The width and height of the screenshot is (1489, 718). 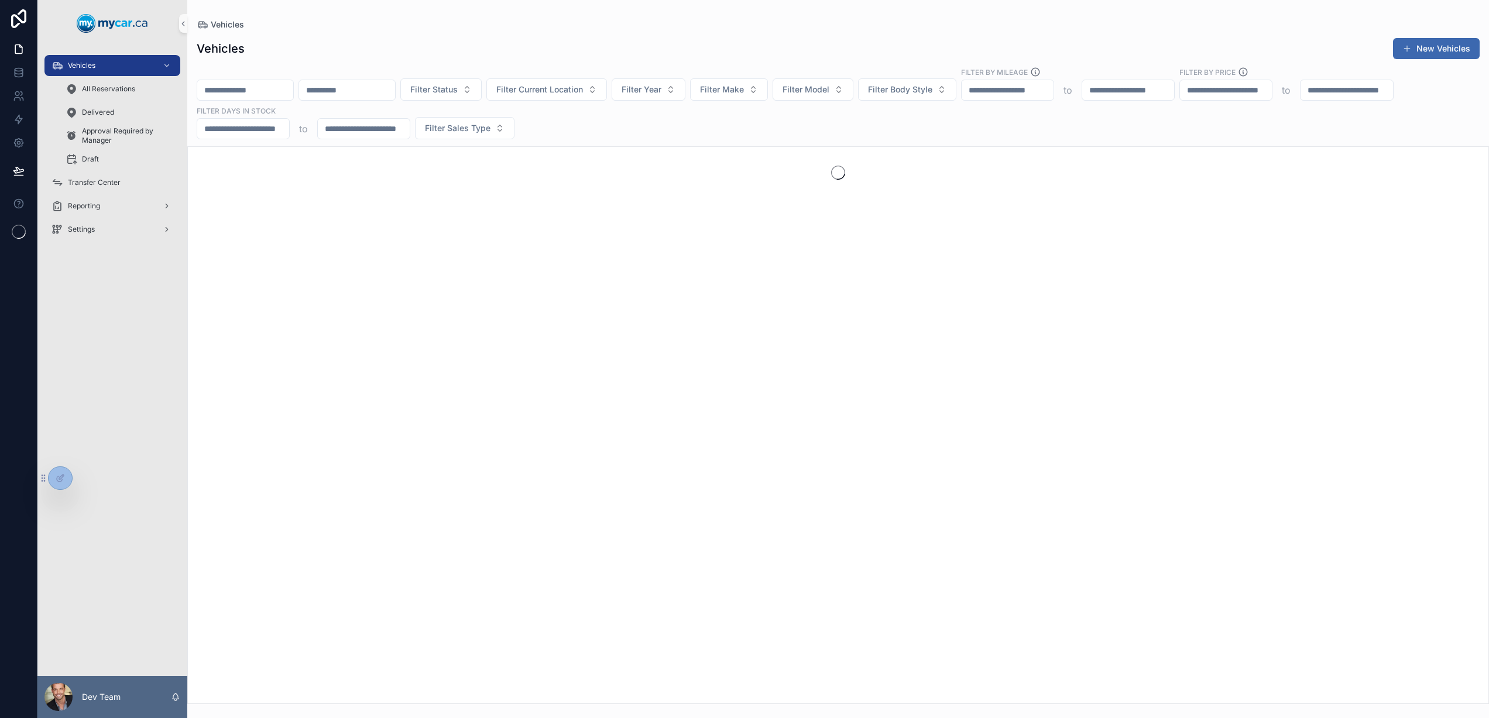 I want to click on a: Transfer Center, so click(x=112, y=183).